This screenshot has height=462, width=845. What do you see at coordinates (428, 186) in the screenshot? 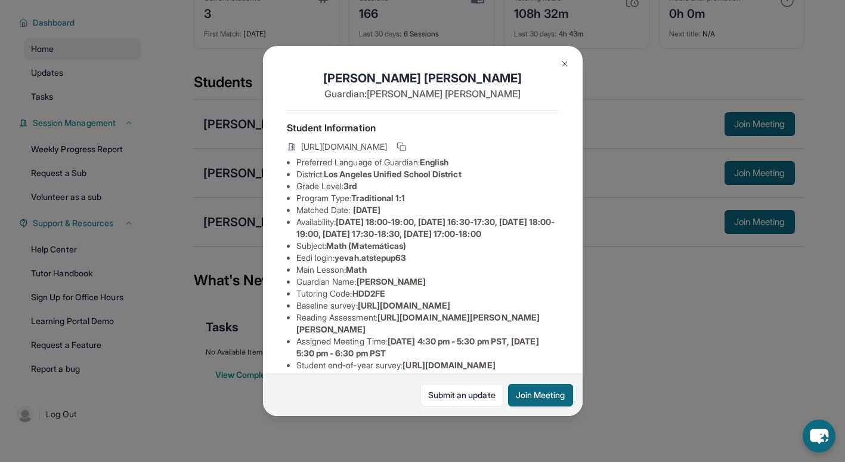
I see `li: Grade Level:` at bounding box center [428, 186].